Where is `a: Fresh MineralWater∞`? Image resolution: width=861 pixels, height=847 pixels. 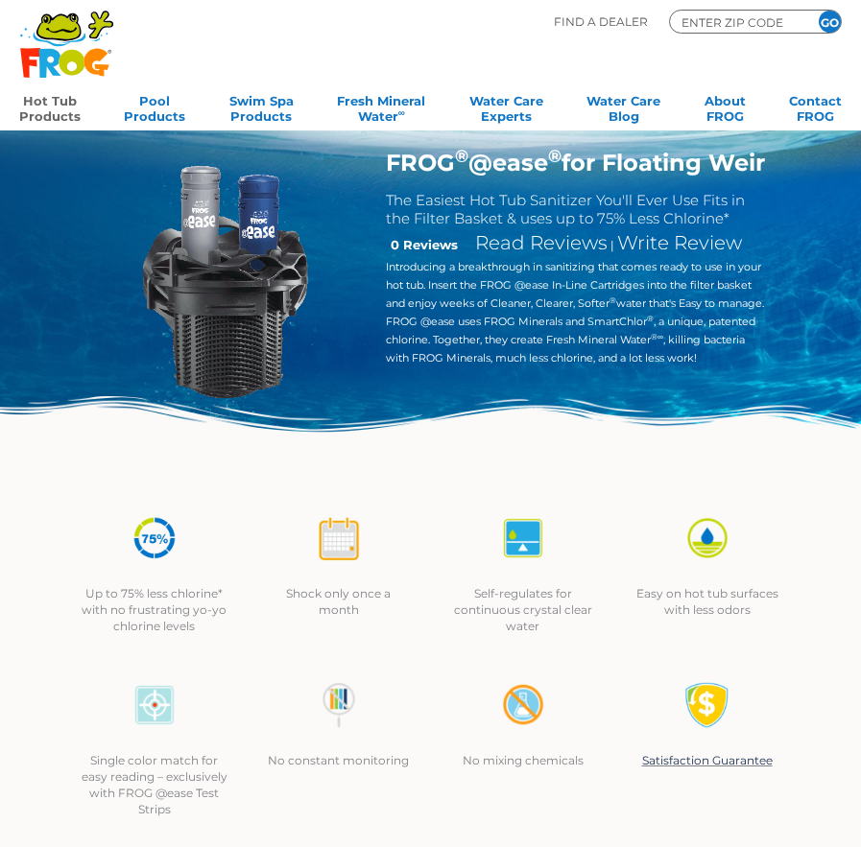
a: Fresh MineralWater∞ is located at coordinates (381, 107).